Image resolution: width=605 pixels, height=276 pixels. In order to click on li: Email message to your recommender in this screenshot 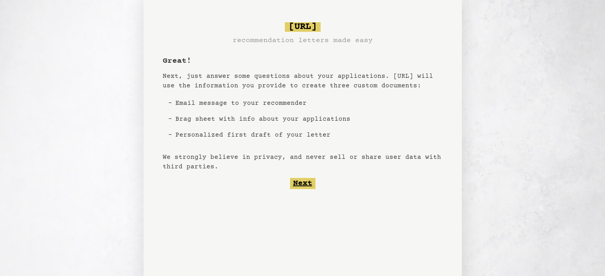, I will do `click(263, 103)`.